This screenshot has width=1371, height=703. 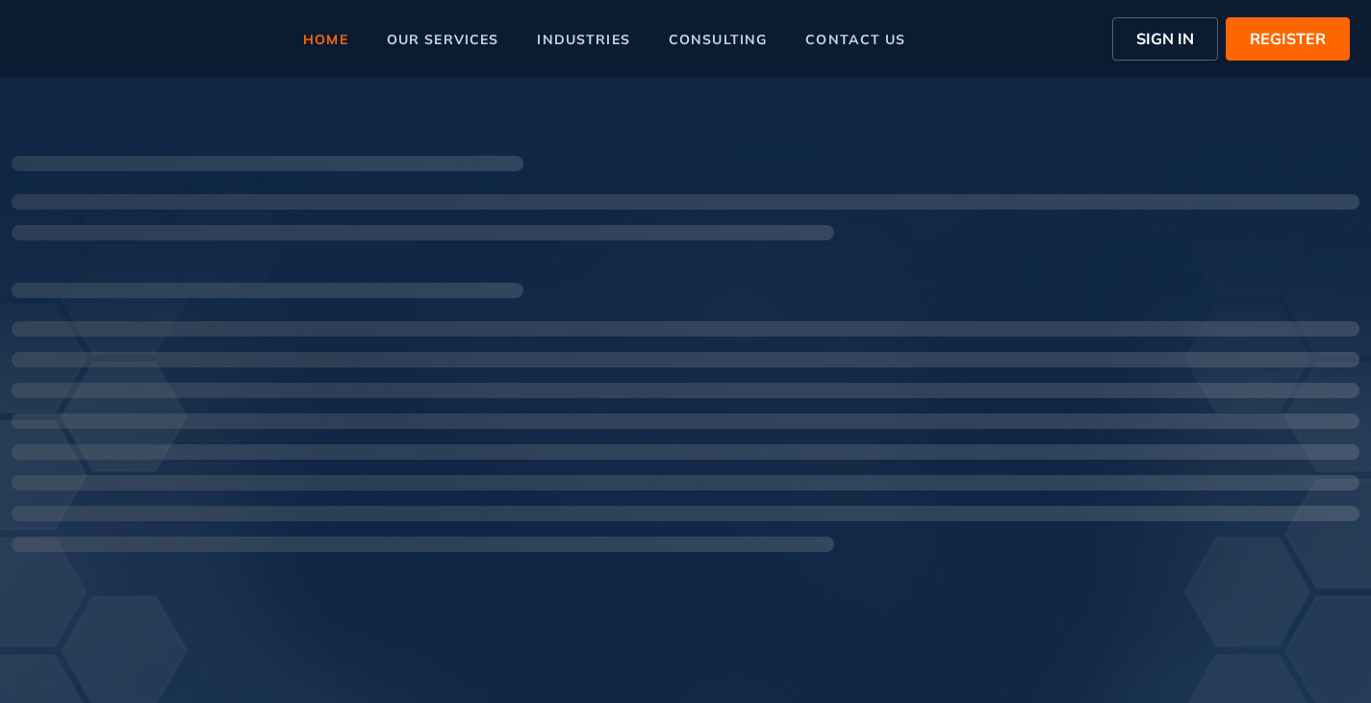 I want to click on span: contact us, so click(x=855, y=39).